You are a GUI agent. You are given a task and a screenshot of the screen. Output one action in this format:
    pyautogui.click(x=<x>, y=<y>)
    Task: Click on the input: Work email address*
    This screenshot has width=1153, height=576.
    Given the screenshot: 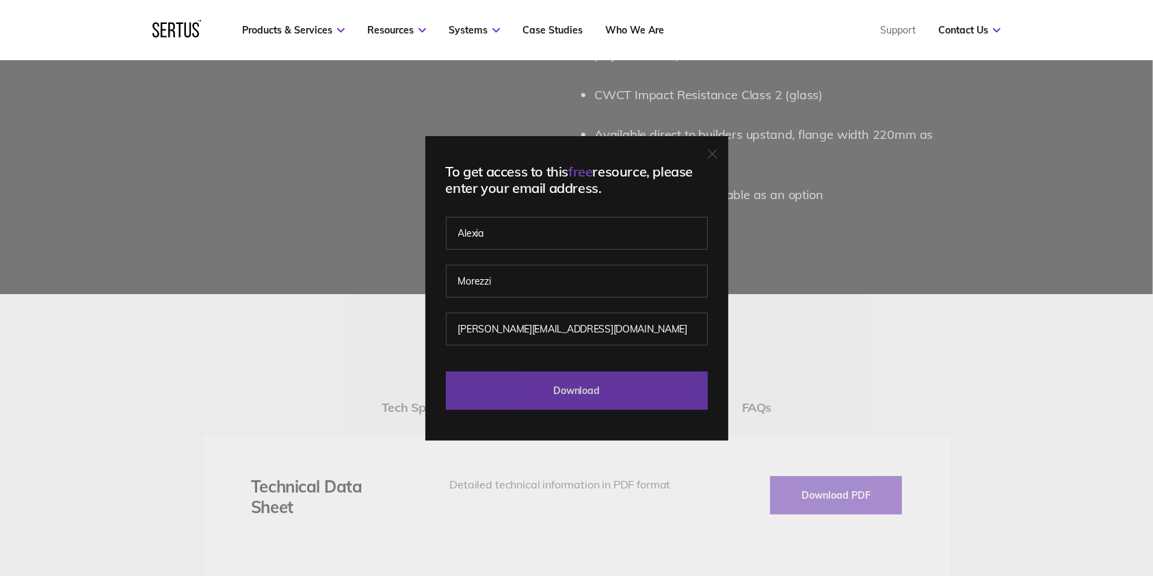 What is the action you would take?
    pyautogui.click(x=576, y=329)
    